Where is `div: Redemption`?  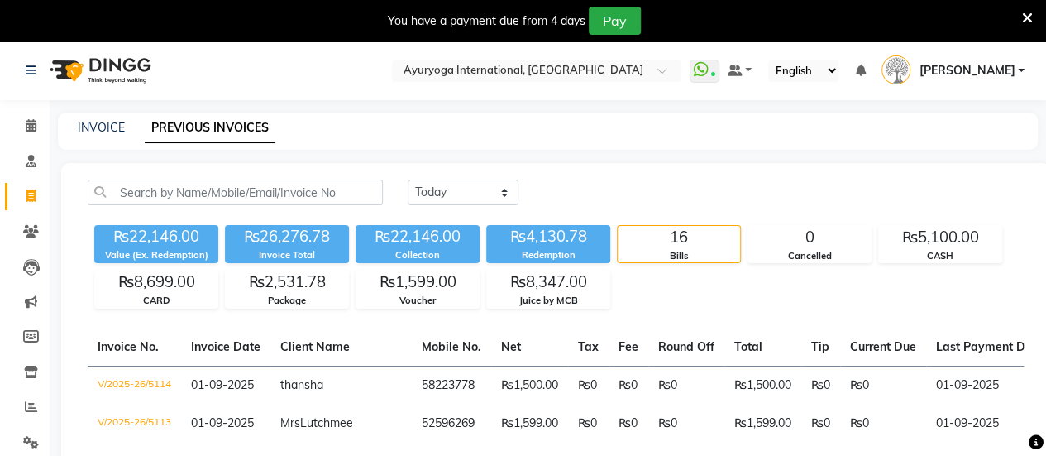
div: Redemption is located at coordinates (548, 255).